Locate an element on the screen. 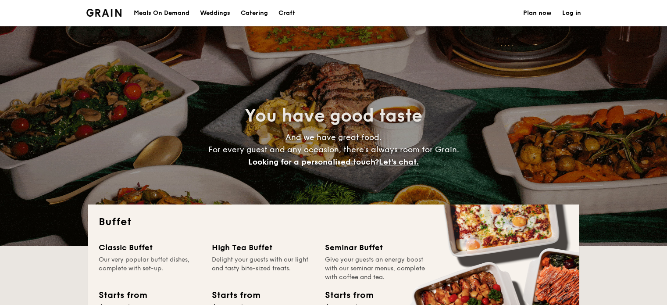  div: High Tea Buffet is located at coordinates (263, 247).